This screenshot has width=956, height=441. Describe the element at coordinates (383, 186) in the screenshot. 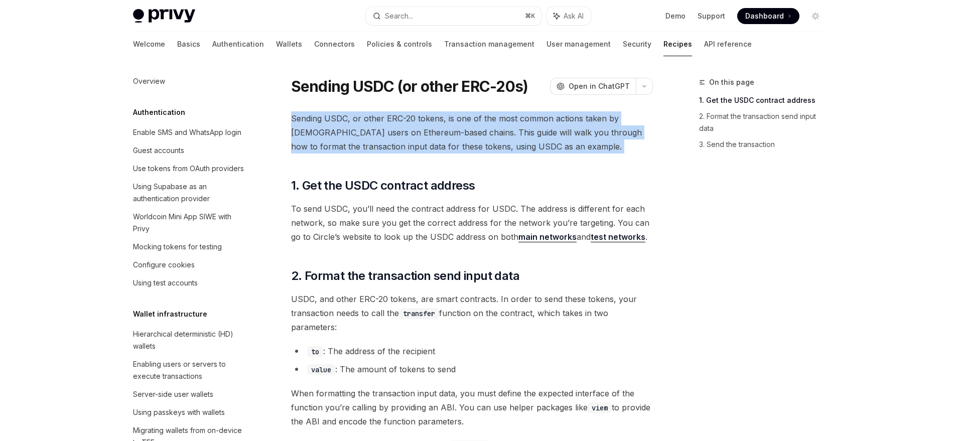

I see `span: 1. Get the USDC contract address` at that location.